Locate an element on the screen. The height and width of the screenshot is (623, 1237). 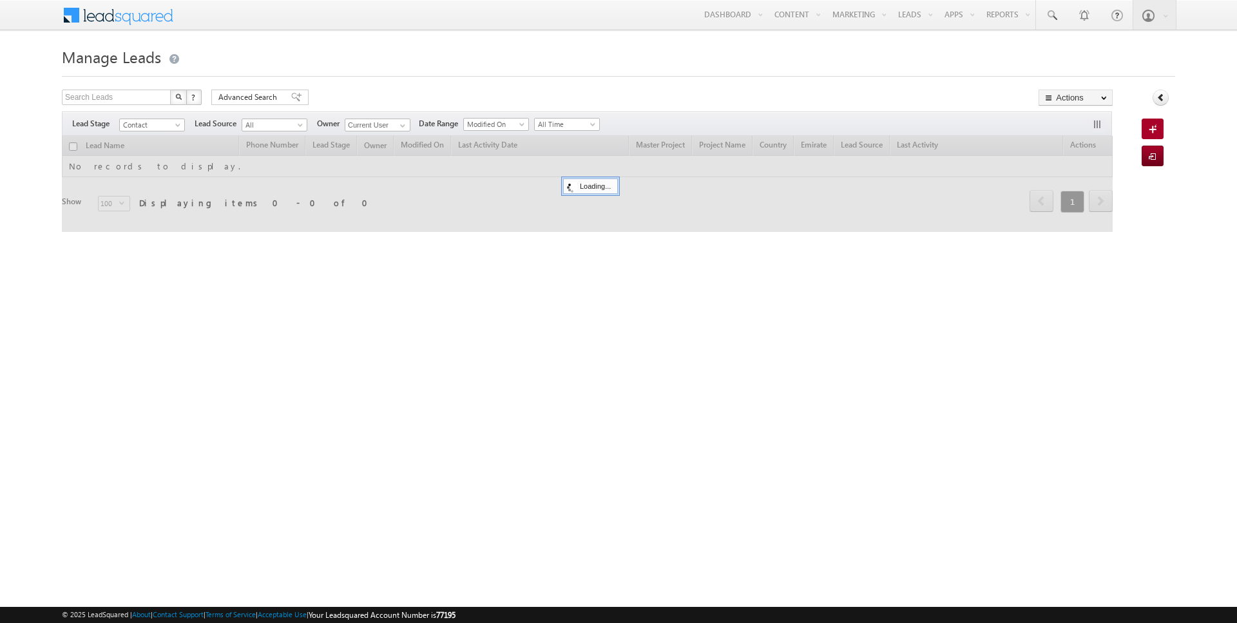
span: Lead Stage is located at coordinates (95, 124).